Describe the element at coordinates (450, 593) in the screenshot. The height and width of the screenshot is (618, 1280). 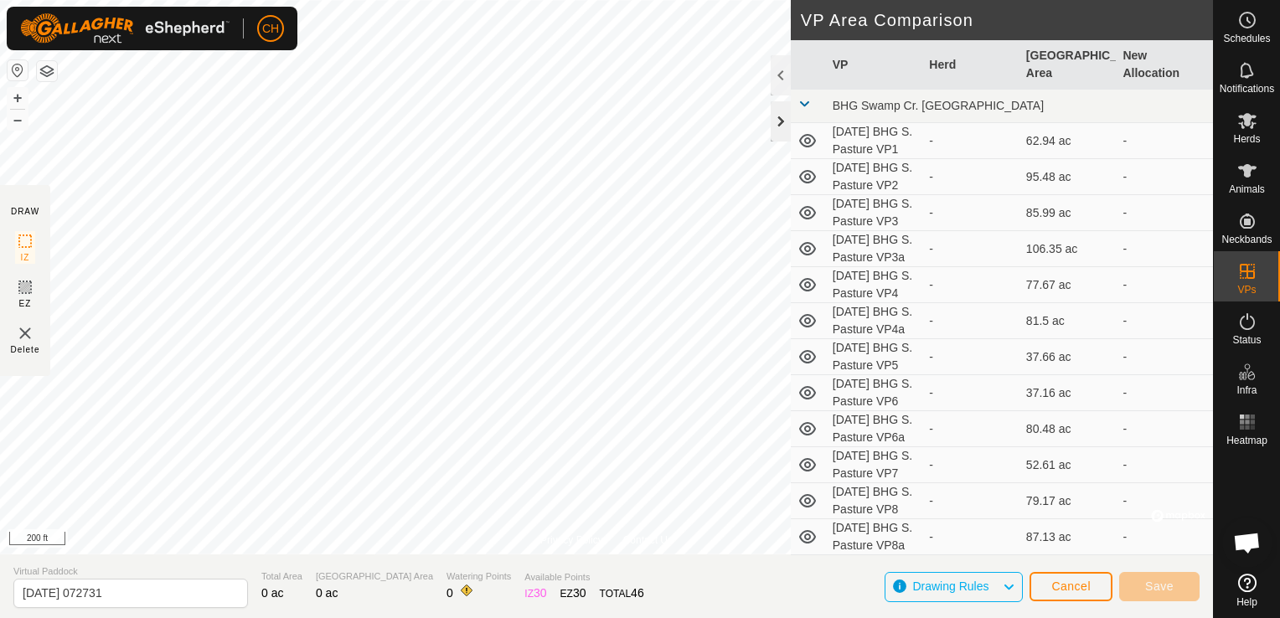
I see `span: 0` at that location.